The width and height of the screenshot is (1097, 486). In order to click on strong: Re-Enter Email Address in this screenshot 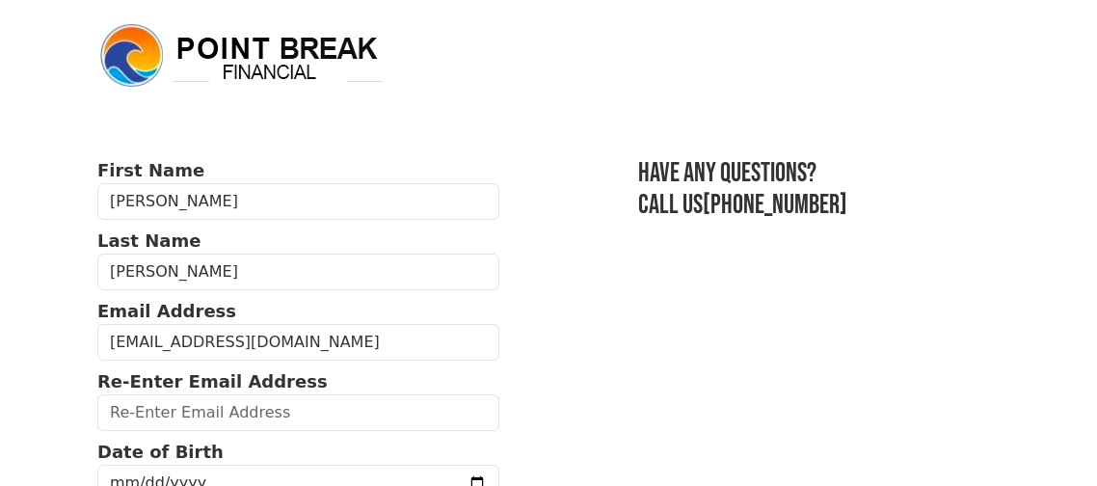, I will do `click(212, 381)`.